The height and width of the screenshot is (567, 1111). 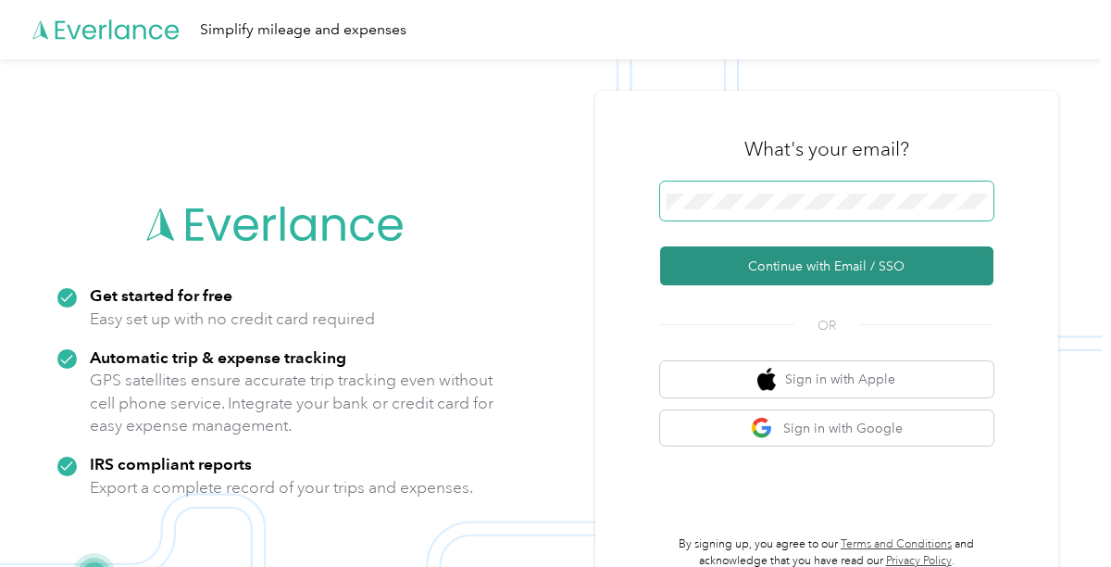 What do you see at coordinates (827, 266) in the screenshot?
I see `button: Continue with Email / SSO` at bounding box center [827, 266].